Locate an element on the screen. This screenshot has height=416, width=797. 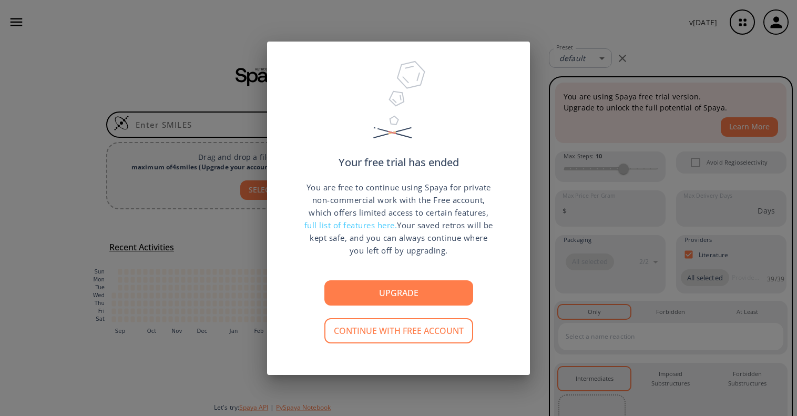
button: Continue with free account is located at coordinates (399, 331).